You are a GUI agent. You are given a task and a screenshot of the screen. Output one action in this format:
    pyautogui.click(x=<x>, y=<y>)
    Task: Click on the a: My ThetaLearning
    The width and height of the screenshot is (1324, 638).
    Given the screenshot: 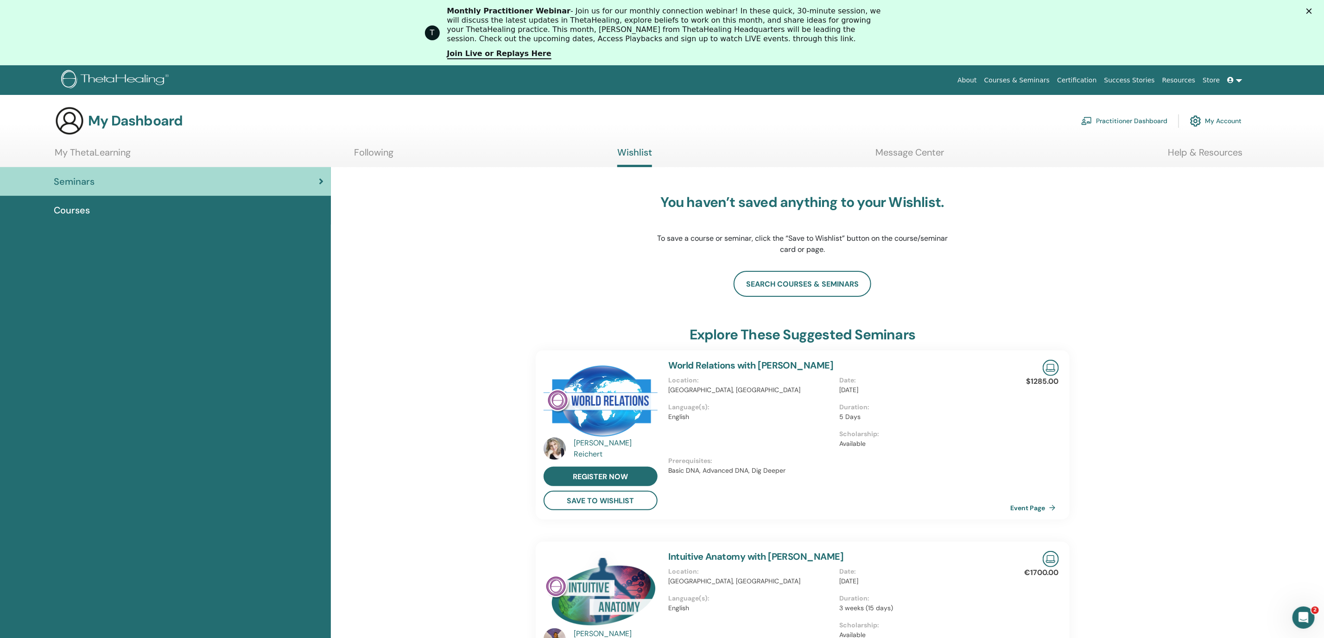 What is the action you would take?
    pyautogui.click(x=93, y=156)
    